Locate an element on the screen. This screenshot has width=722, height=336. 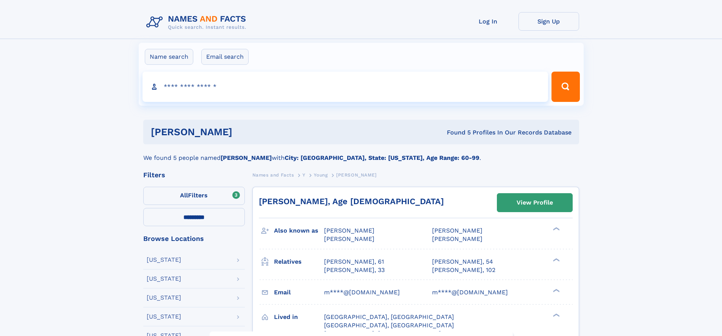
h3: Relatives is located at coordinates (299, 262).